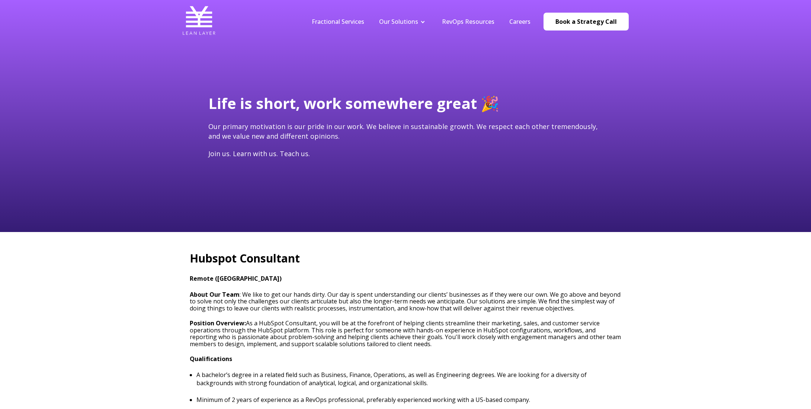 Image resolution: width=811 pixels, height=409 pixels. Describe the element at coordinates (354, 103) in the screenshot. I see `span: Life is short, work somewhere great 🎉` at that location.